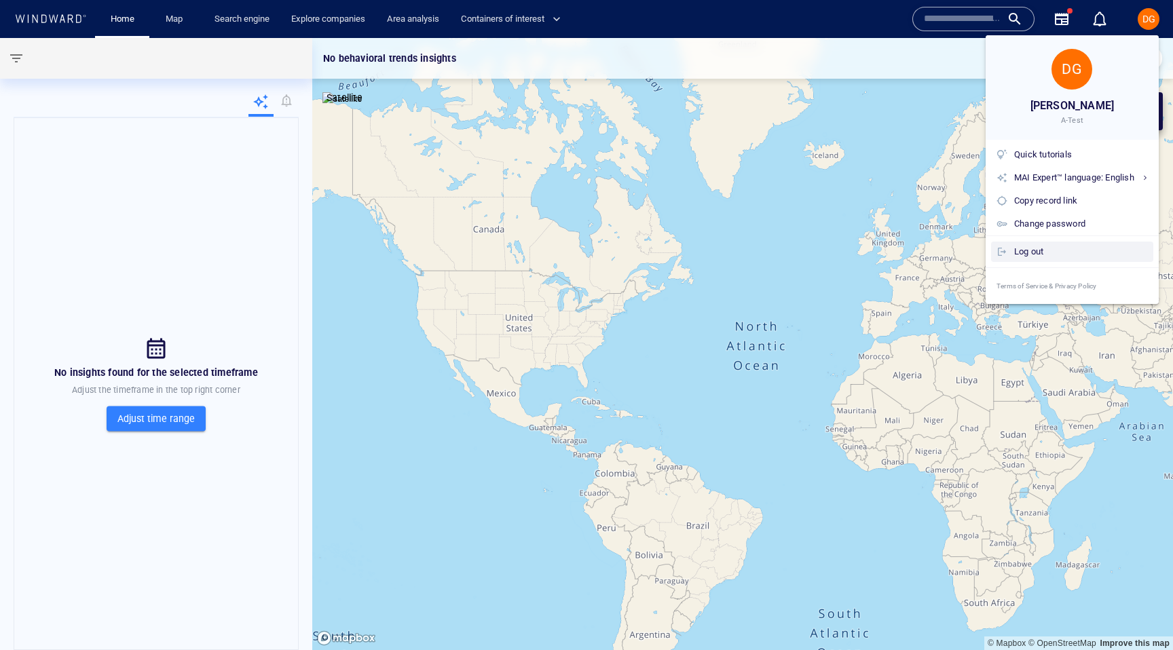 The image size is (1173, 650). I want to click on div: Log out, so click(1081, 252).